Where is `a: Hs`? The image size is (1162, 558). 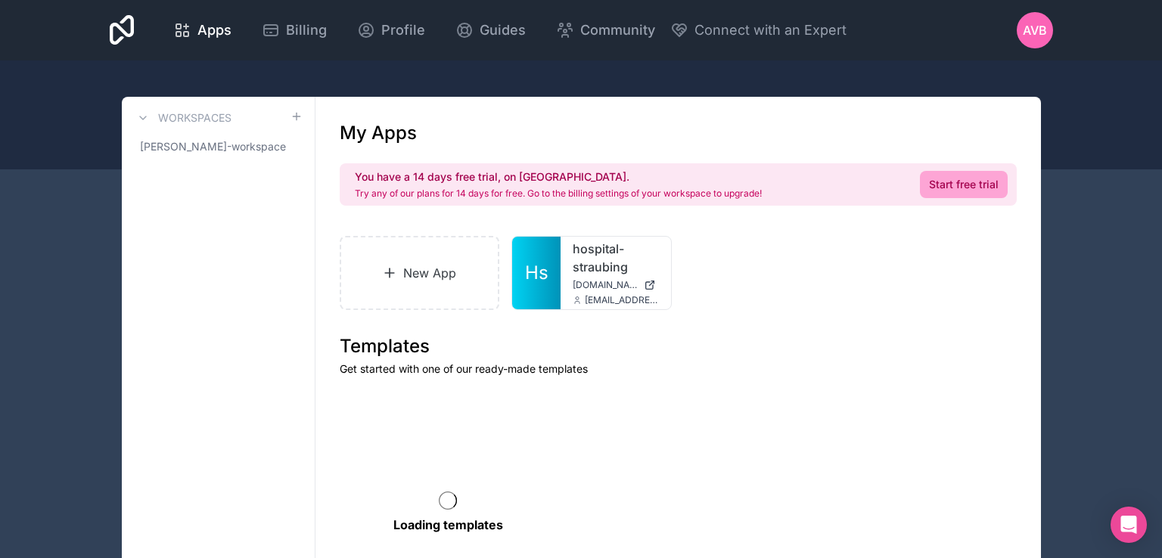
a: Hs is located at coordinates (536, 273).